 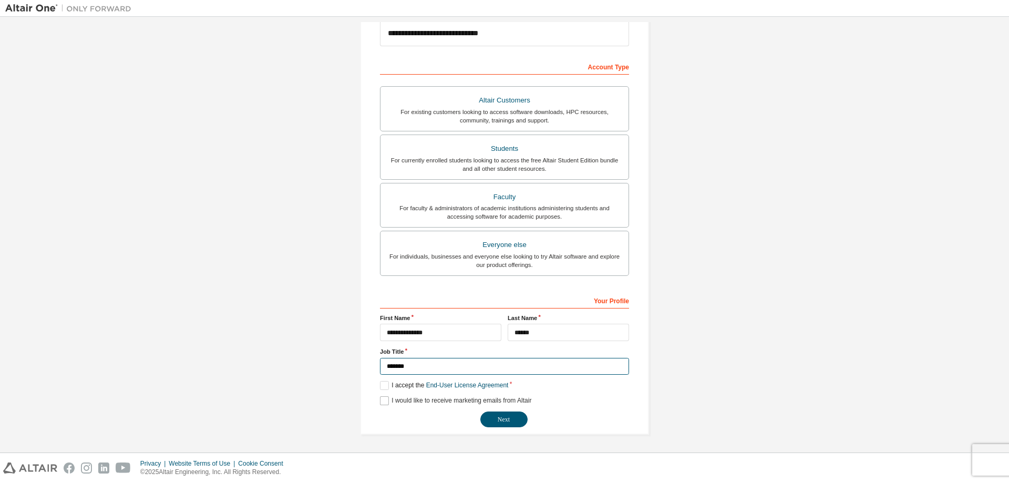 What do you see at coordinates (505, 245) in the screenshot?
I see `div: Everyone else` at bounding box center [505, 245].